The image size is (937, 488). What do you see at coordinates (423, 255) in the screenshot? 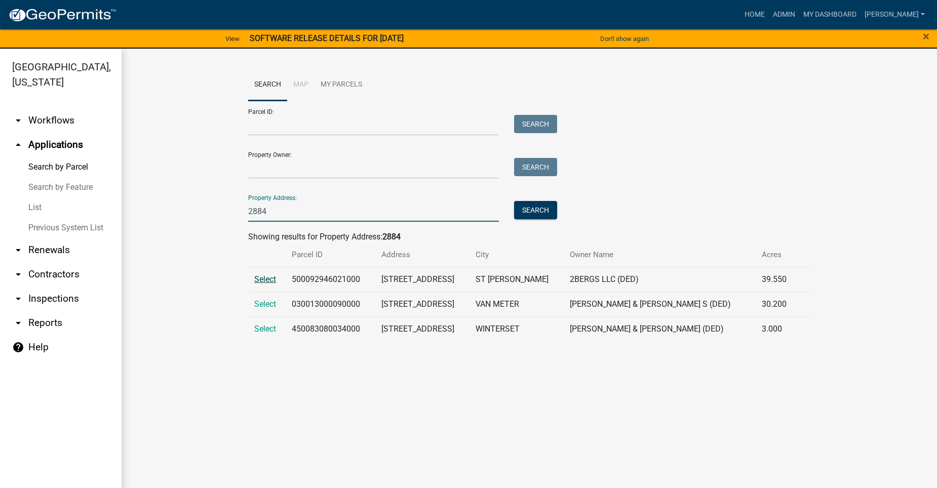
I see `th: Address` at bounding box center [423, 255].